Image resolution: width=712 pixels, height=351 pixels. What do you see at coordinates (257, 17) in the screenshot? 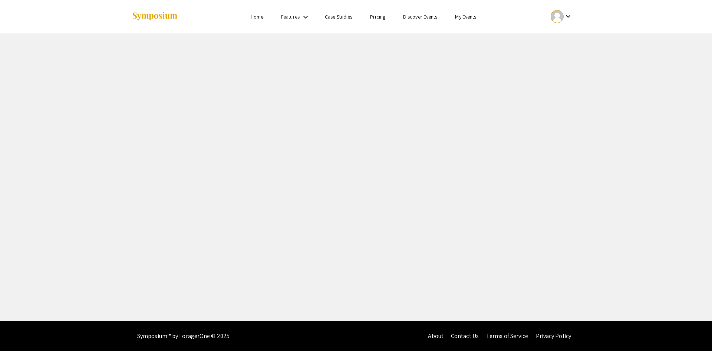
I see `a: Home` at bounding box center [257, 17].